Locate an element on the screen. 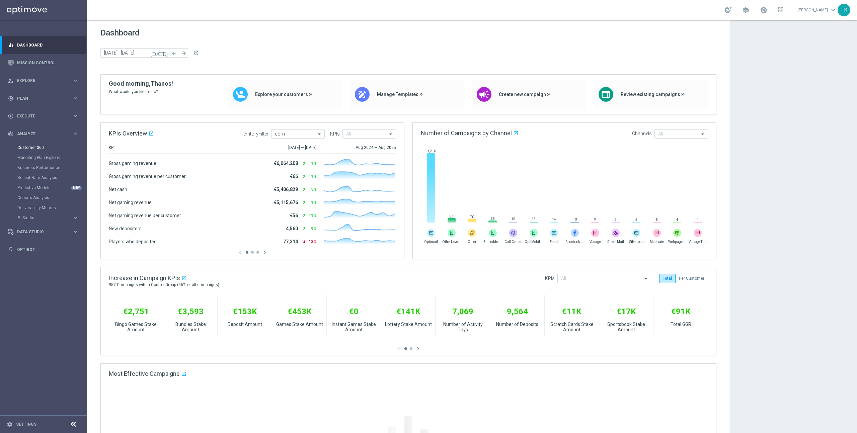 Image resolution: width=857 pixels, height=433 pixels. div: Data Studio keyboard_arrow_right is located at coordinates (43, 232).